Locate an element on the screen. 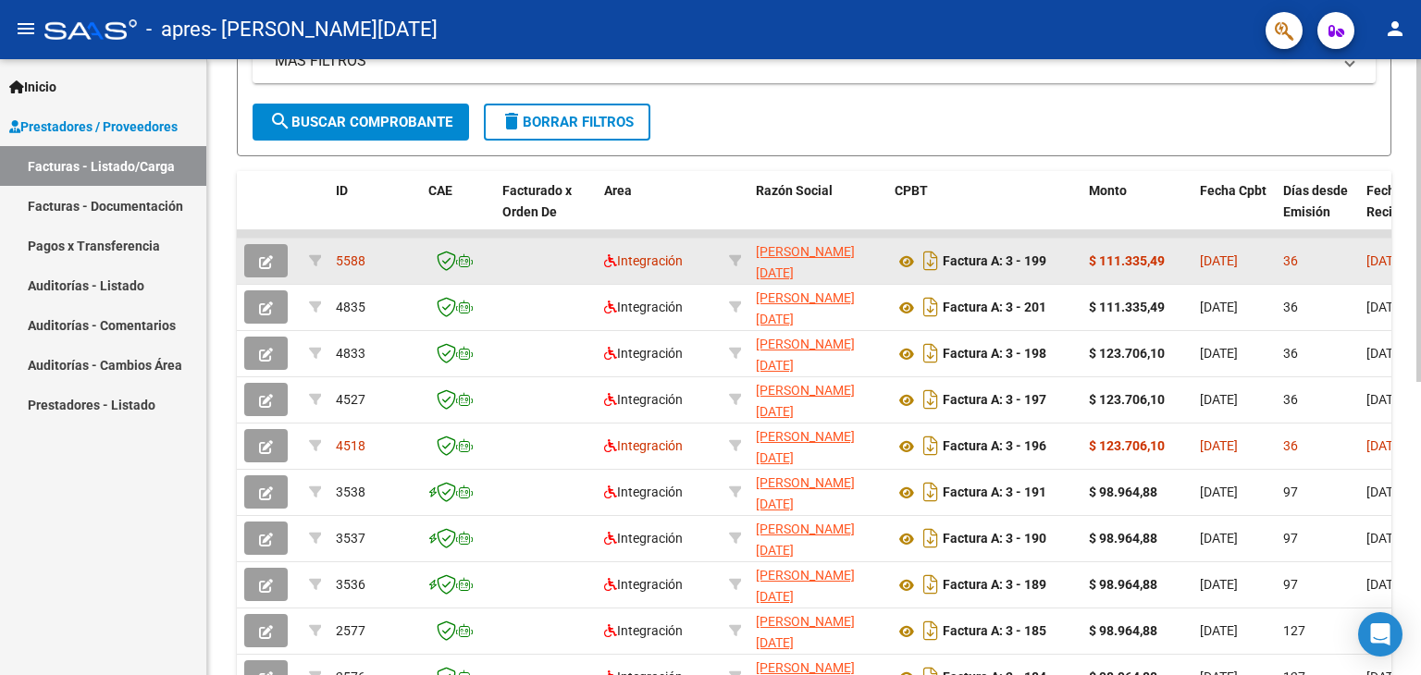  span: 4527 is located at coordinates (351, 400).